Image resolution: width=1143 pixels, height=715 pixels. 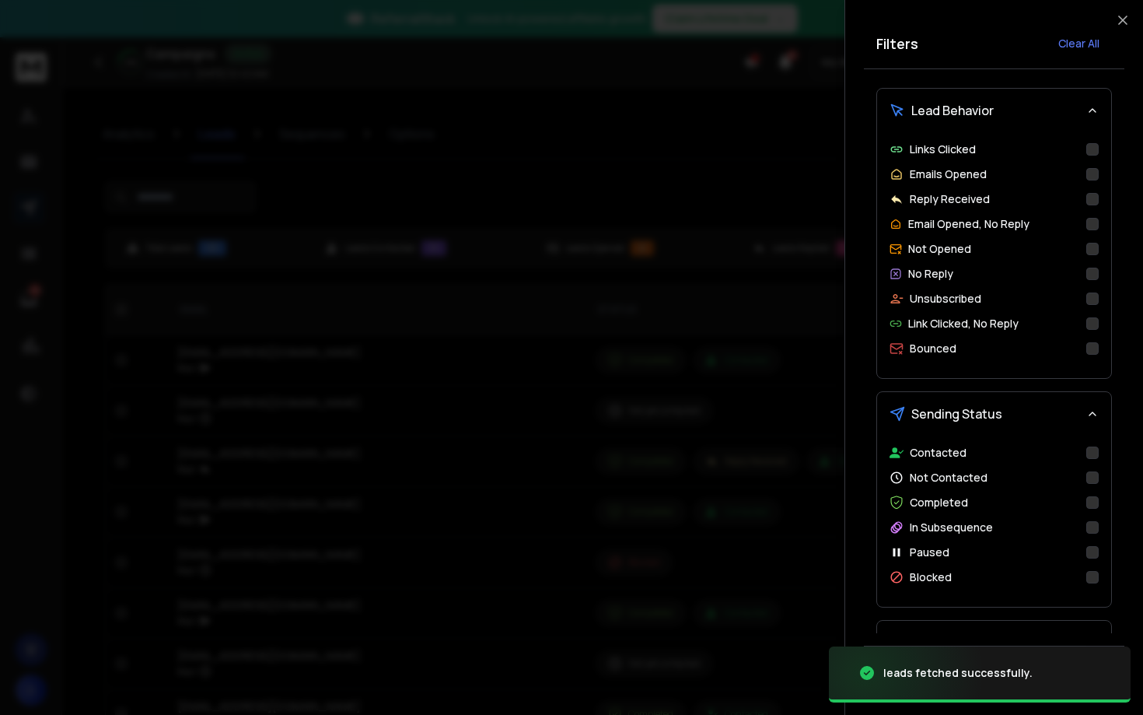 I want to click on p: Not Opened, so click(x=939, y=249).